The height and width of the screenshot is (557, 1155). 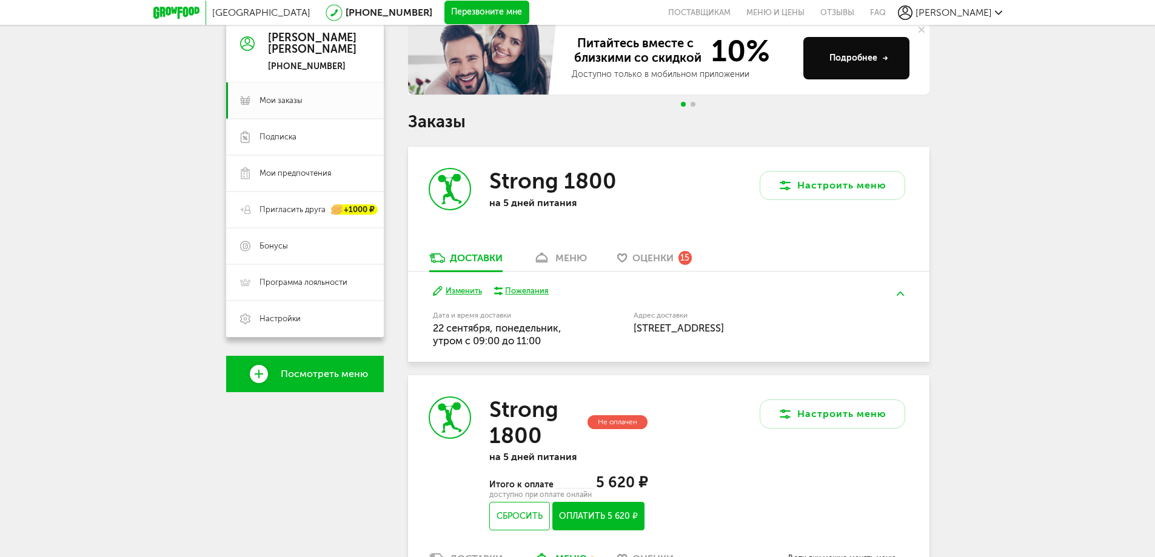 I want to click on div: меню, so click(x=571, y=258).